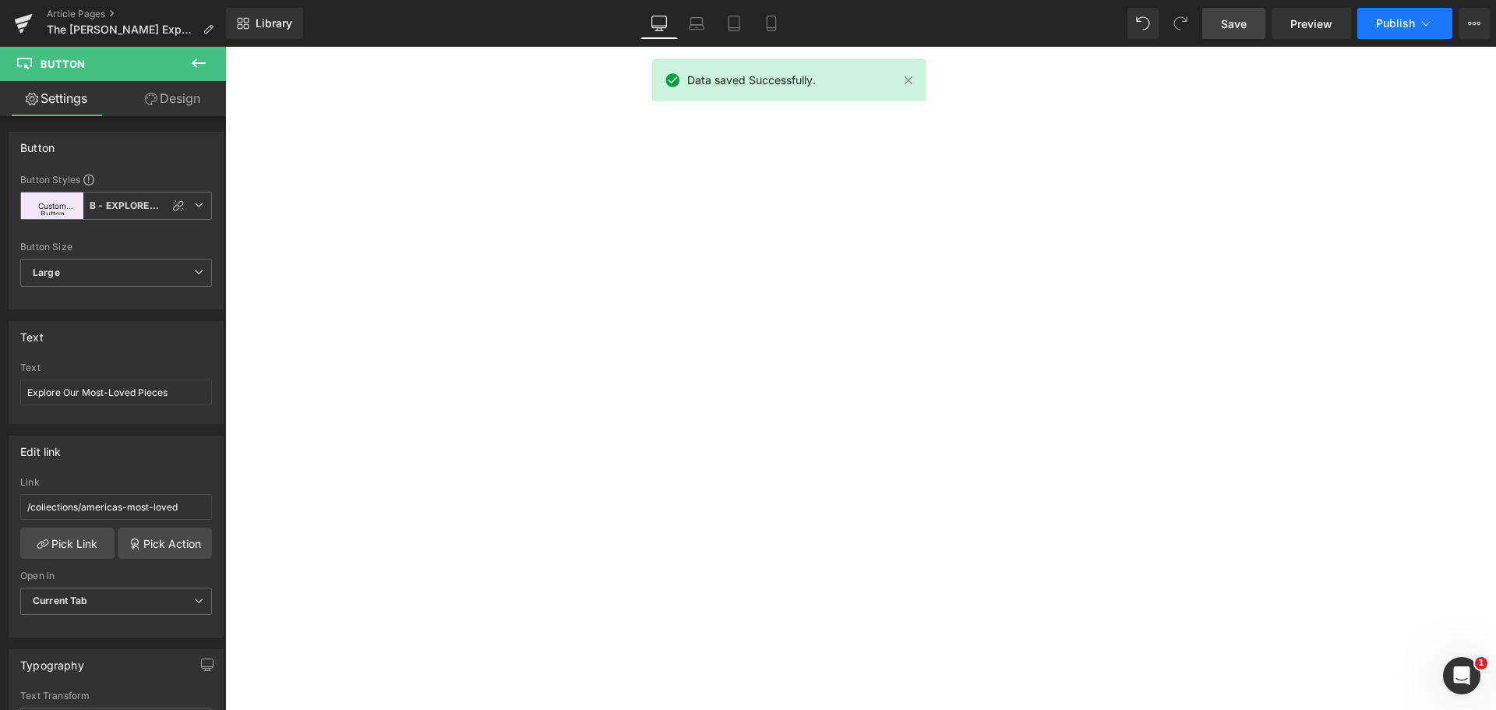 Image resolution: width=1496 pixels, height=710 pixels. Describe the element at coordinates (116, 576) in the screenshot. I see `div: Open in` at that location.